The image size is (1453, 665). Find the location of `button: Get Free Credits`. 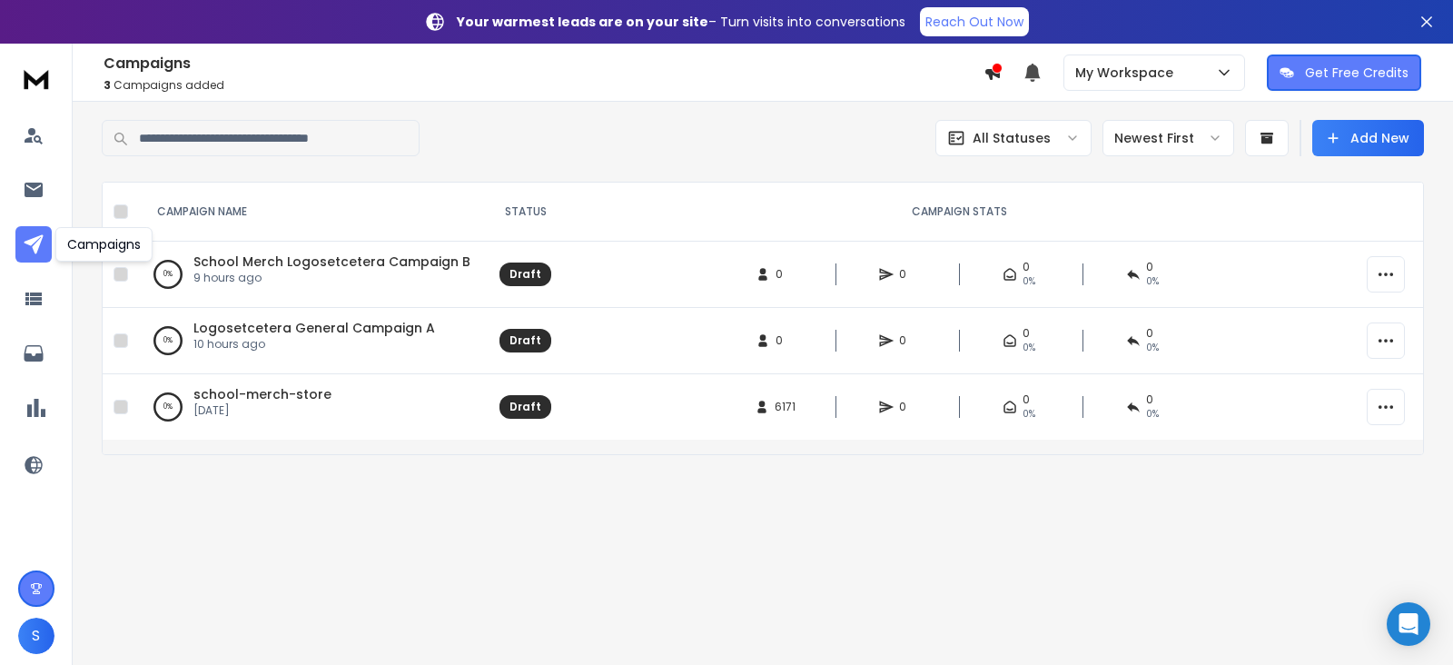

button: Get Free Credits is located at coordinates (1344, 73).